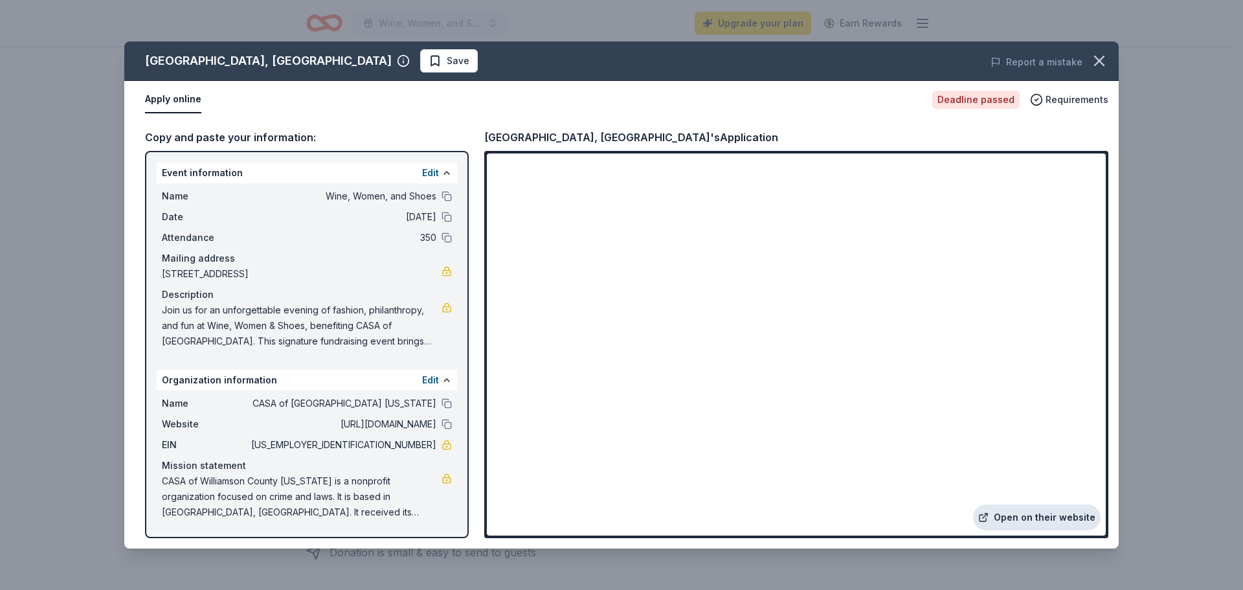  I want to click on span: EIN, so click(205, 445).